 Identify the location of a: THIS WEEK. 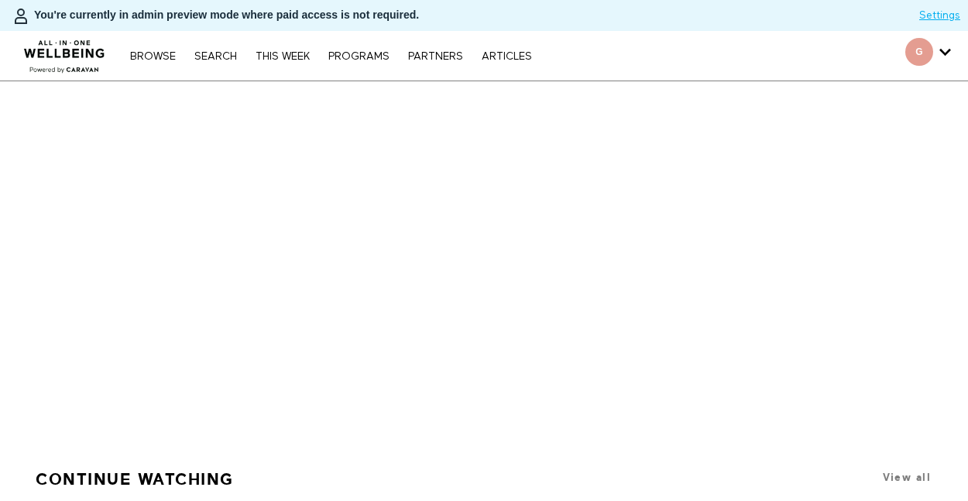
(283, 57).